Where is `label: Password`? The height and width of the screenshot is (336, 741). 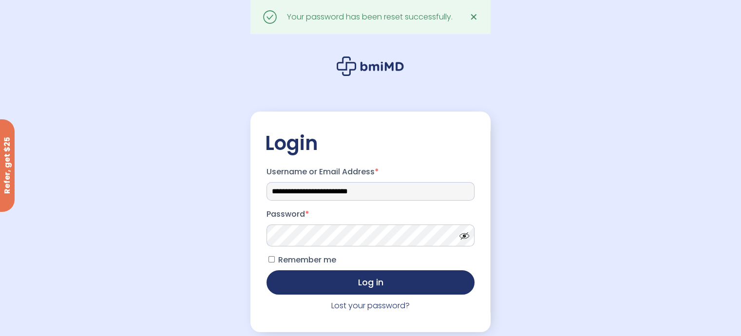
label: Password is located at coordinates (370, 214).